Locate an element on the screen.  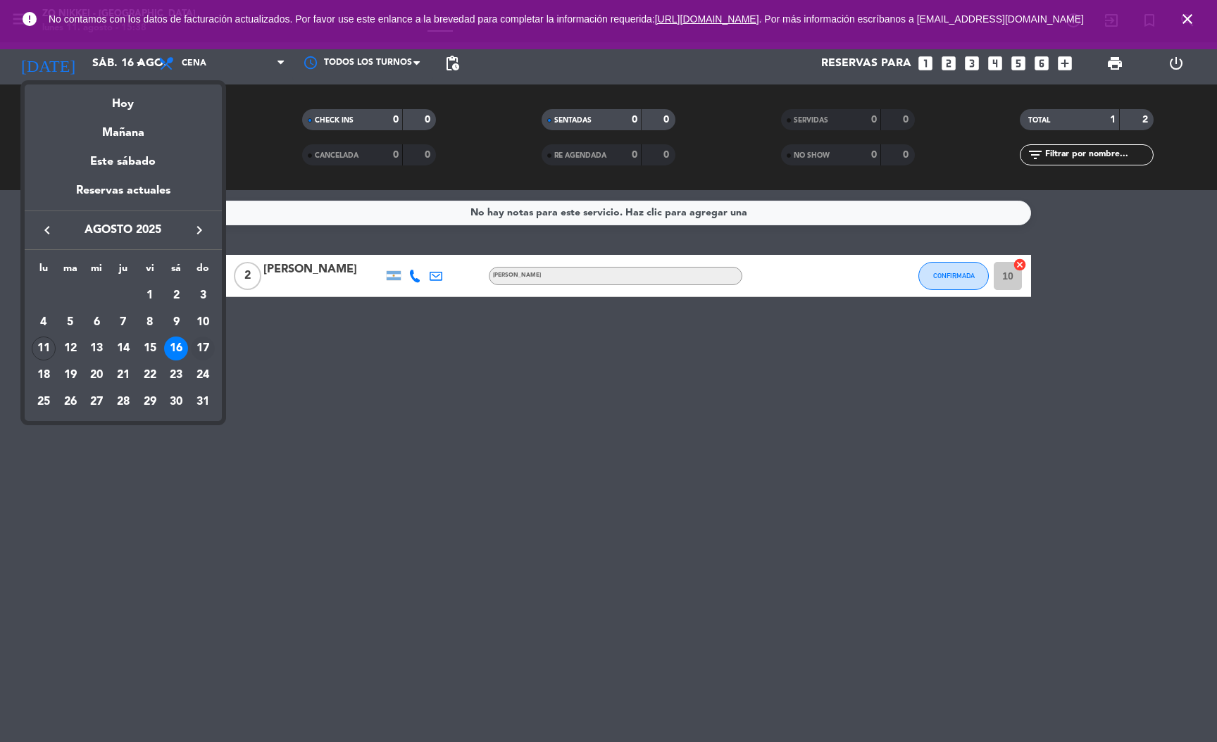
td: 19 de agosto de 2025 is located at coordinates (70, 375).